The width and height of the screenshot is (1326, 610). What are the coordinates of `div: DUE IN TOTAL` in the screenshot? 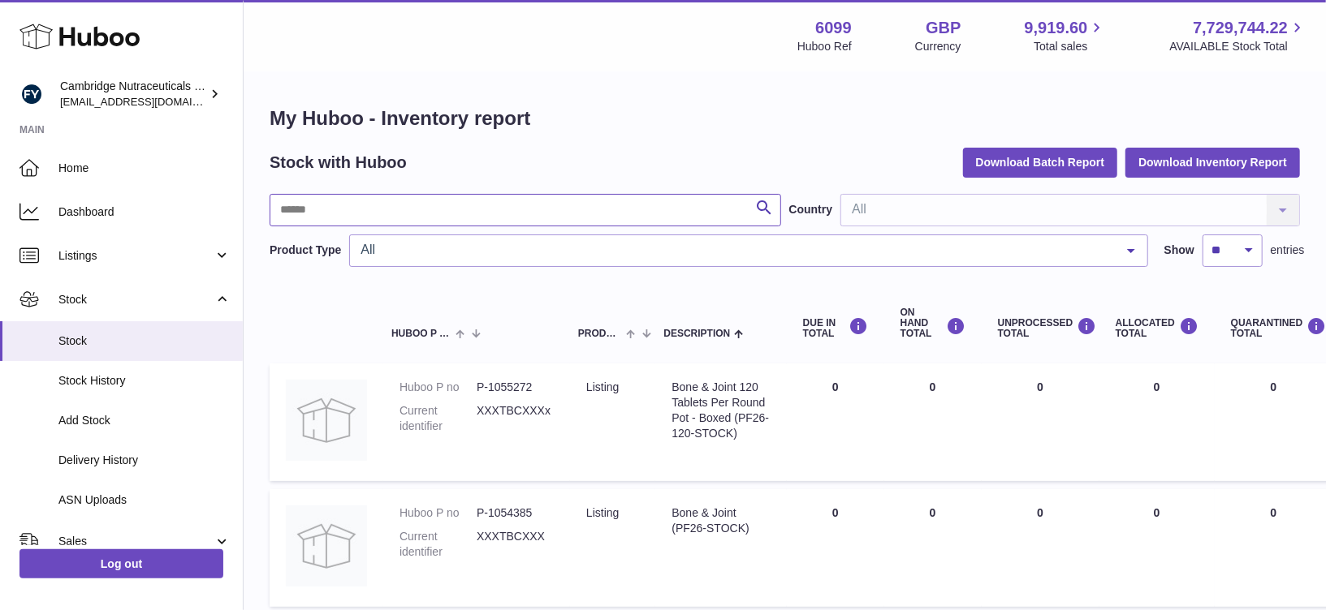 It's located at (835, 328).